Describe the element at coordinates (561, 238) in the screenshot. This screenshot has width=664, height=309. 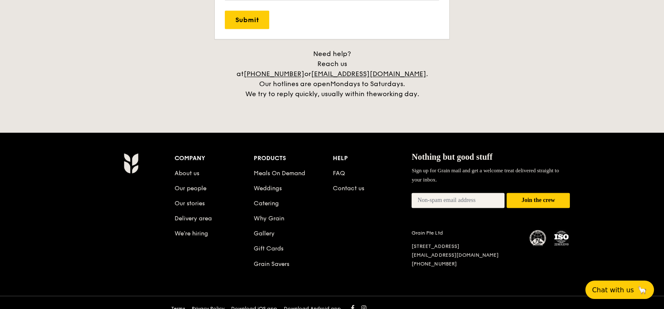
I see `img: ISO Certified` at that location.